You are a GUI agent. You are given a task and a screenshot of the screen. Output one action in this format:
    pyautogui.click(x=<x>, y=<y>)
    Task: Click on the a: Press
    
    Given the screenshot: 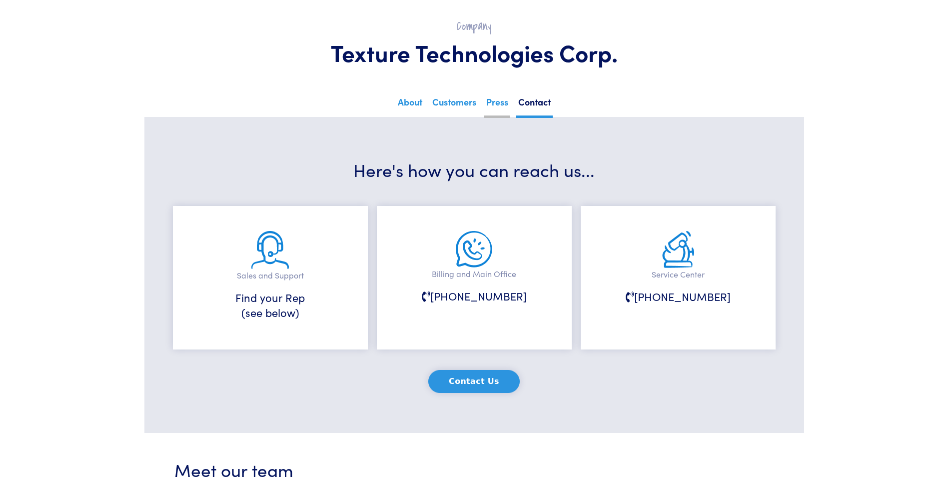 What is the action you would take?
    pyautogui.click(x=497, y=105)
    